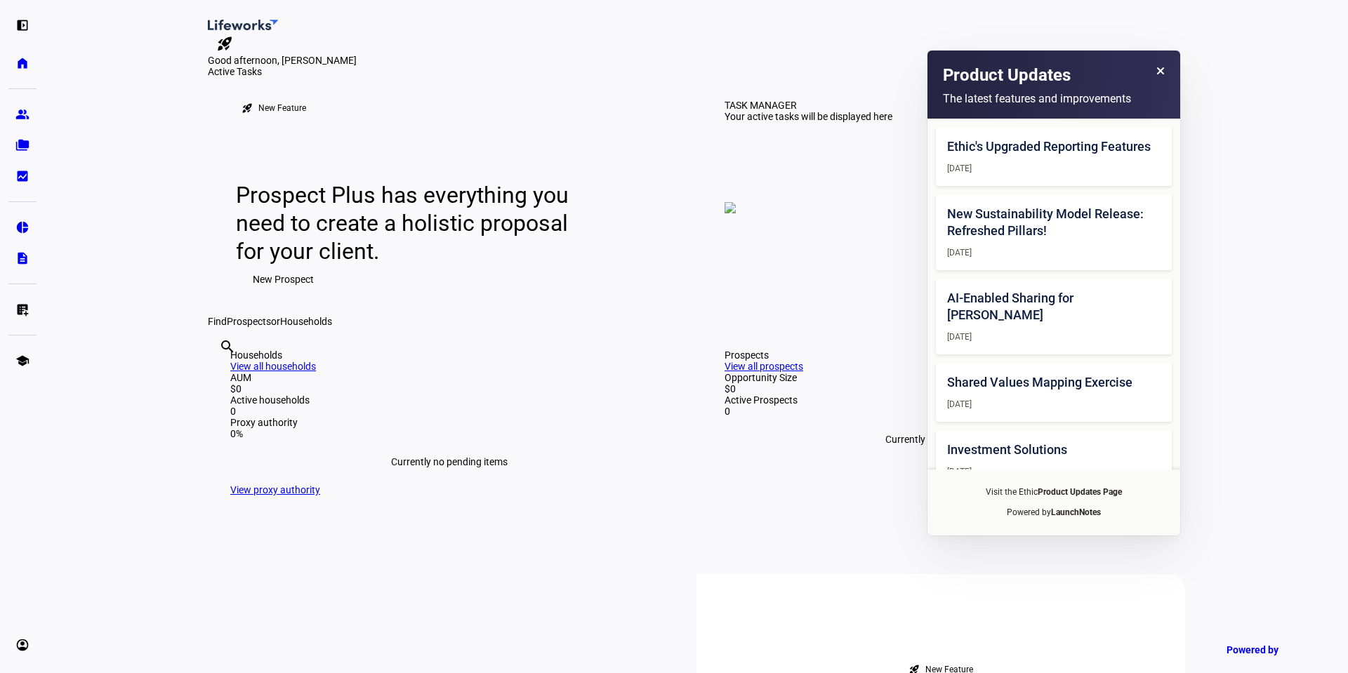 The width and height of the screenshot is (1348, 673). Describe the element at coordinates (22, 228) in the screenshot. I see `a: pie_chart` at that location.